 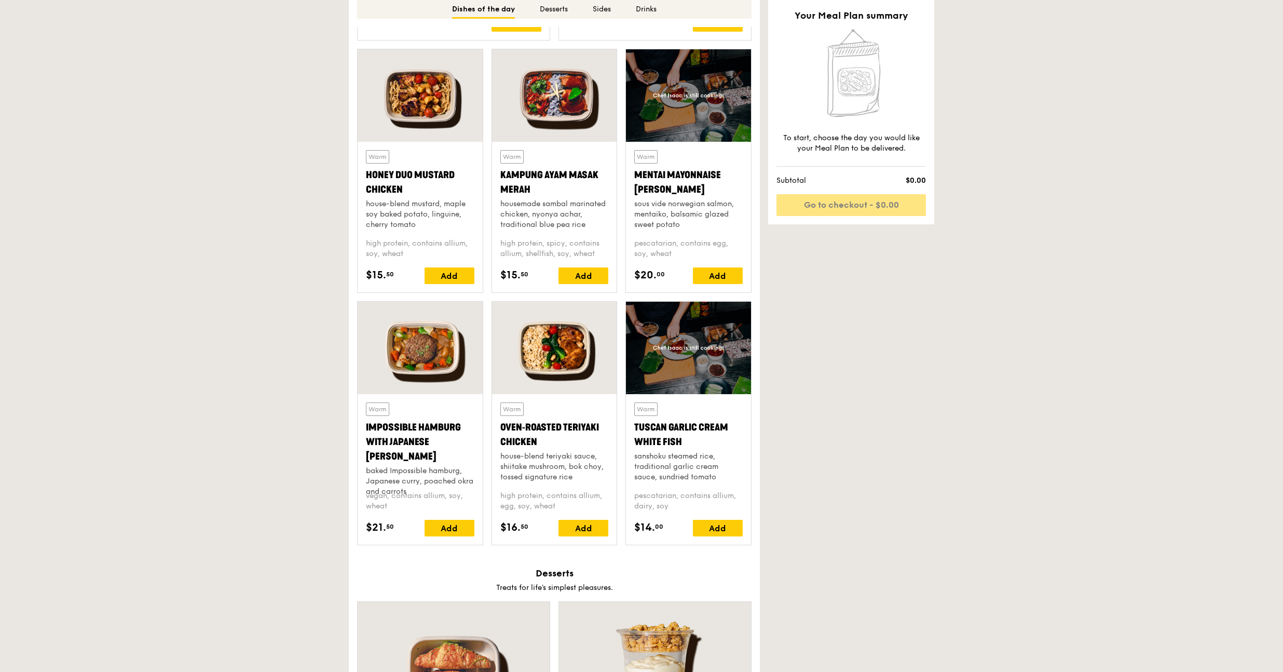 What do you see at coordinates (896, 181) in the screenshot?
I see `span: $0.00` at bounding box center [896, 181].